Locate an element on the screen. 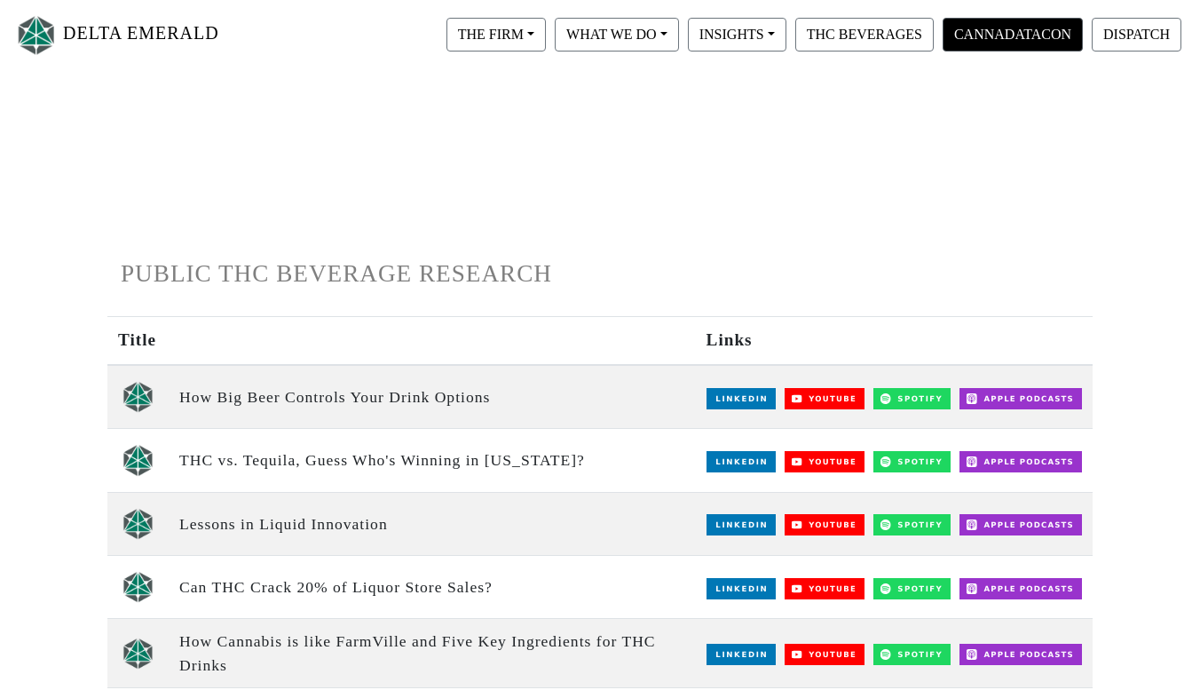  a: CANNADATACON is located at coordinates (1013, 33).